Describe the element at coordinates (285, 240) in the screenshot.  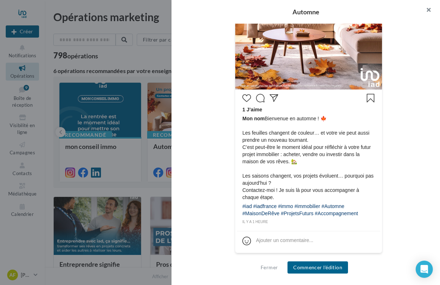
I see `div: Ajouter un commentaire...` at that location.